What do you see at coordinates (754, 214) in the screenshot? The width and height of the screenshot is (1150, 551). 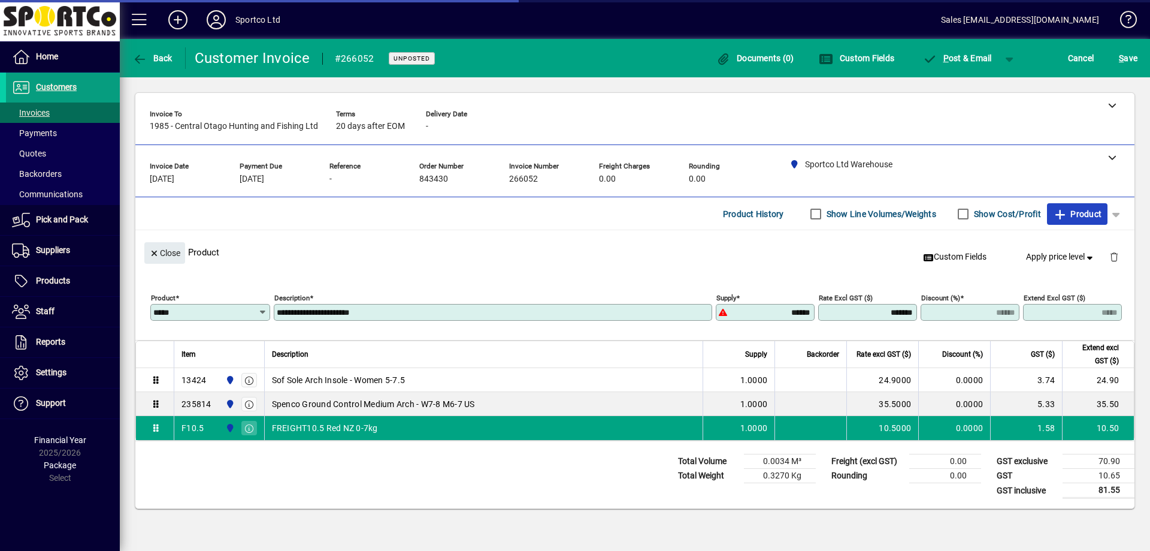 I see `span: Product History` at bounding box center [754, 214].